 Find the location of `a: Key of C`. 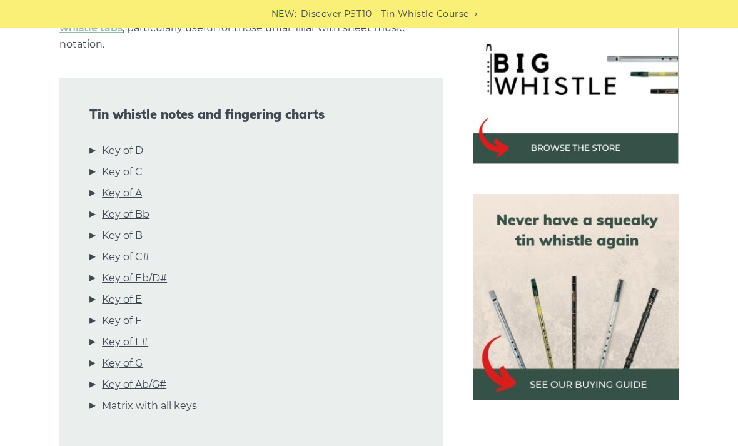

a: Key of C is located at coordinates (122, 172).